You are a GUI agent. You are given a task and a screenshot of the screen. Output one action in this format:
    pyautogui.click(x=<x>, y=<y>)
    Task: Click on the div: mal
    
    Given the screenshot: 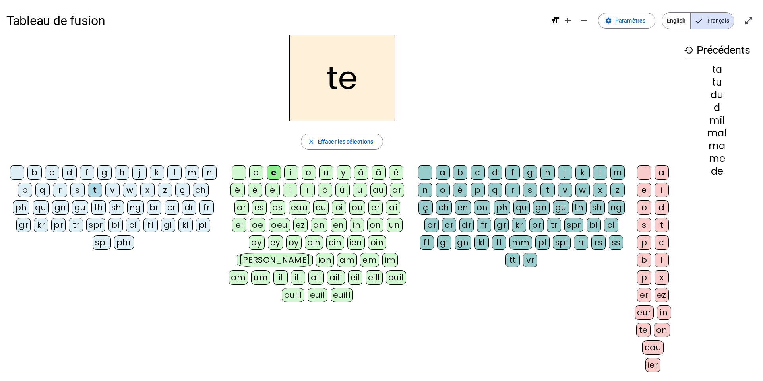 What is the action you would take?
    pyautogui.click(x=717, y=133)
    